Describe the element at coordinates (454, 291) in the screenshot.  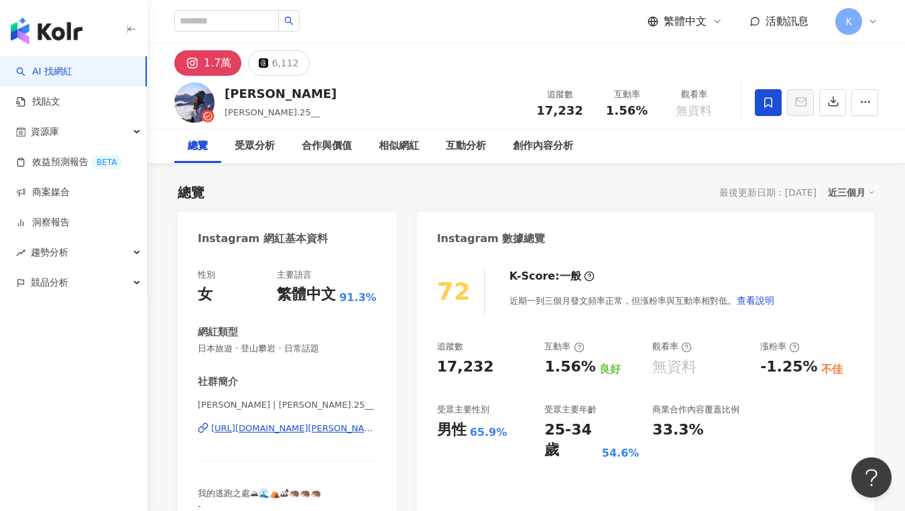
I see `div: 72` at that location.